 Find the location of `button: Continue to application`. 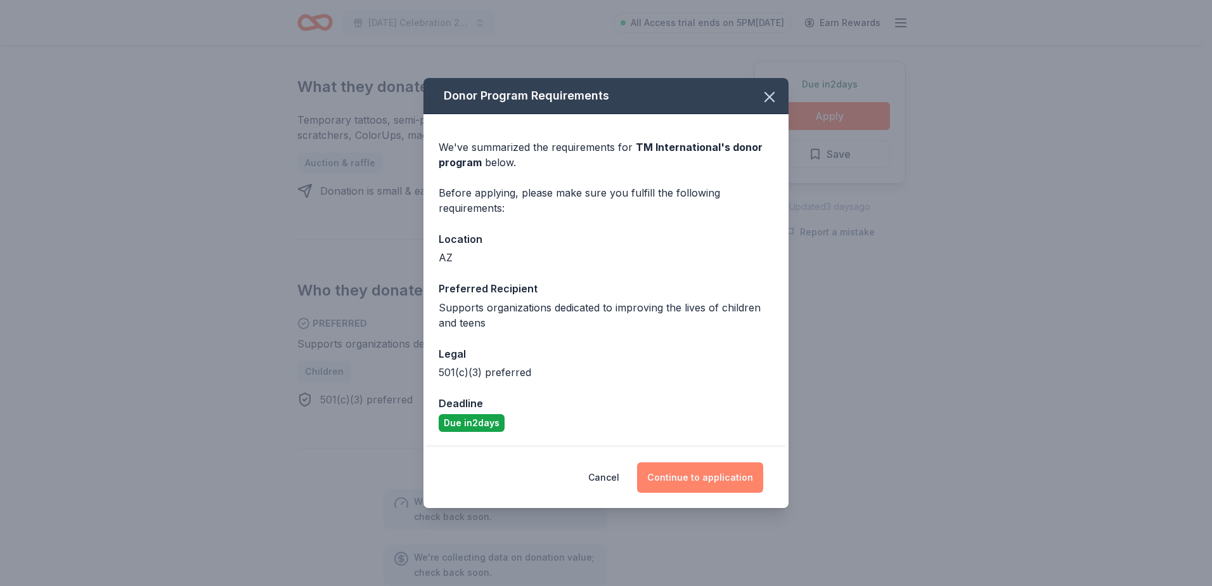

button: Continue to application is located at coordinates (700, 477).